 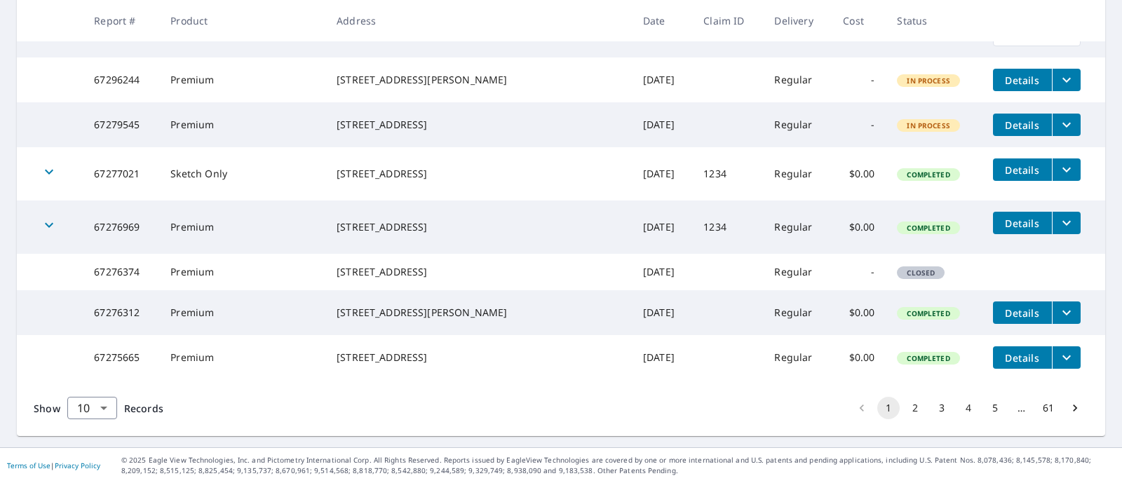 What do you see at coordinates (121, 80) in the screenshot?
I see `td: 67296244` at bounding box center [121, 80].